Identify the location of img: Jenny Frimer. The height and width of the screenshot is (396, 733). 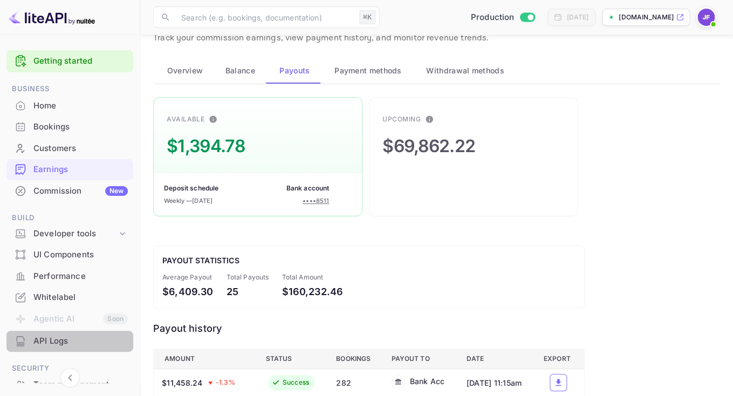
(706, 17).